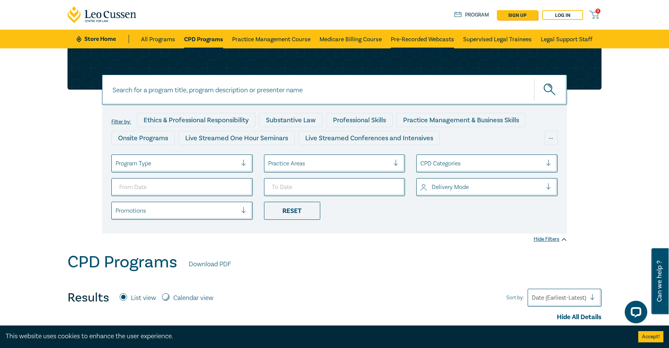 The width and height of the screenshot is (669, 348). I want to click on div: National Programs, so click(445, 156).